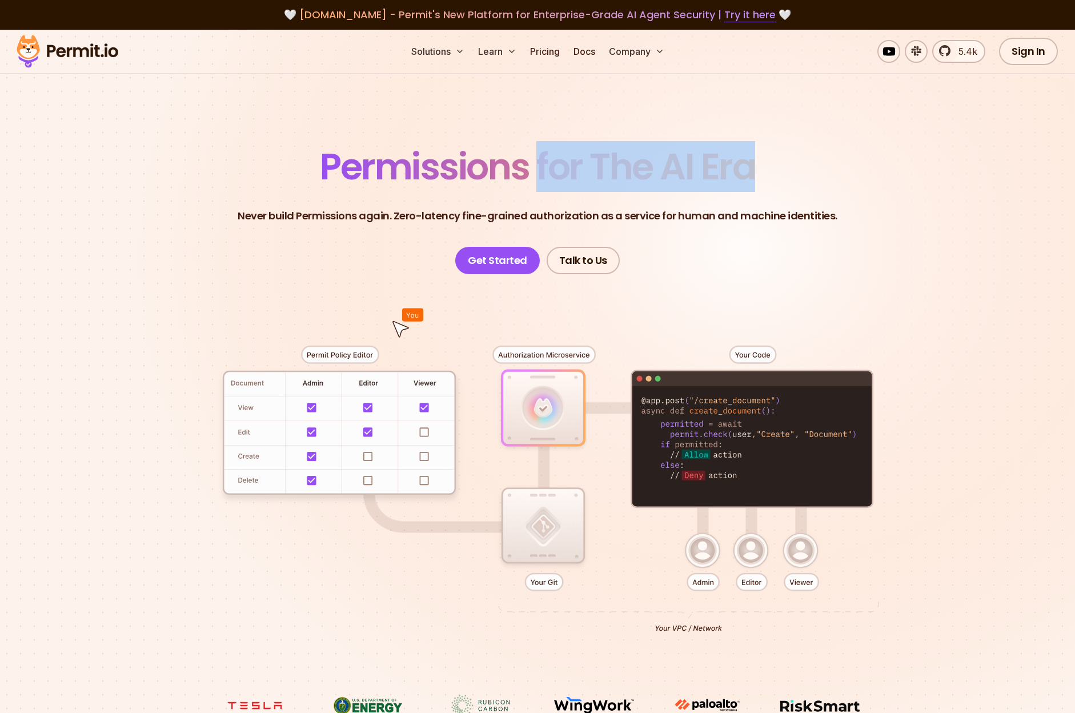  Describe the element at coordinates (583, 261) in the screenshot. I see `a: Talk to Us` at that location.